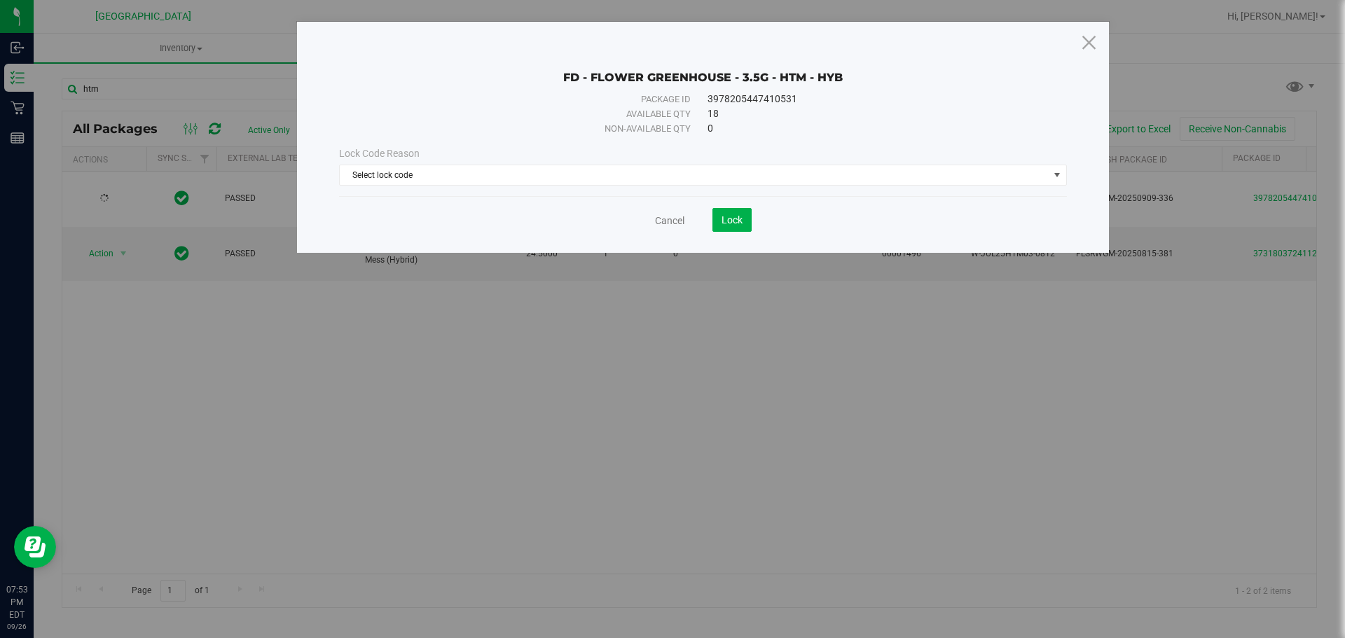 The image size is (1345, 638). I want to click on span: Lock, so click(732, 220).